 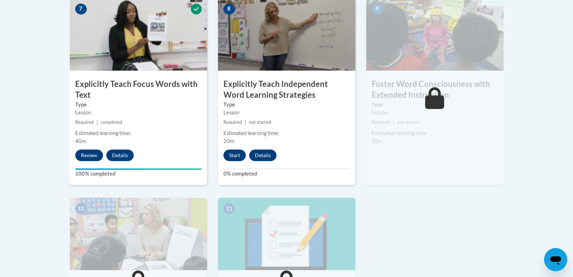 What do you see at coordinates (81, 141) in the screenshot?
I see `span: 40m` at bounding box center [81, 141].